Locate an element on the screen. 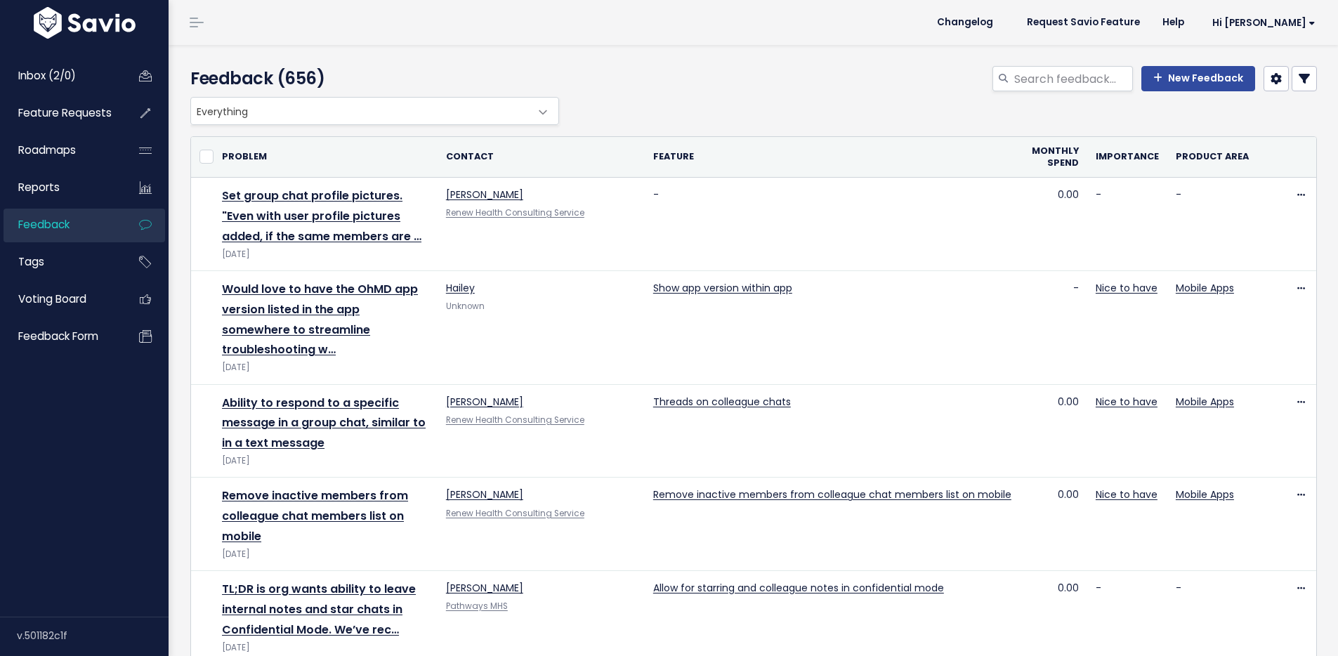 Image resolution: width=1338 pixels, height=656 pixels. a: Request Savio Feature is located at coordinates (1083, 22).